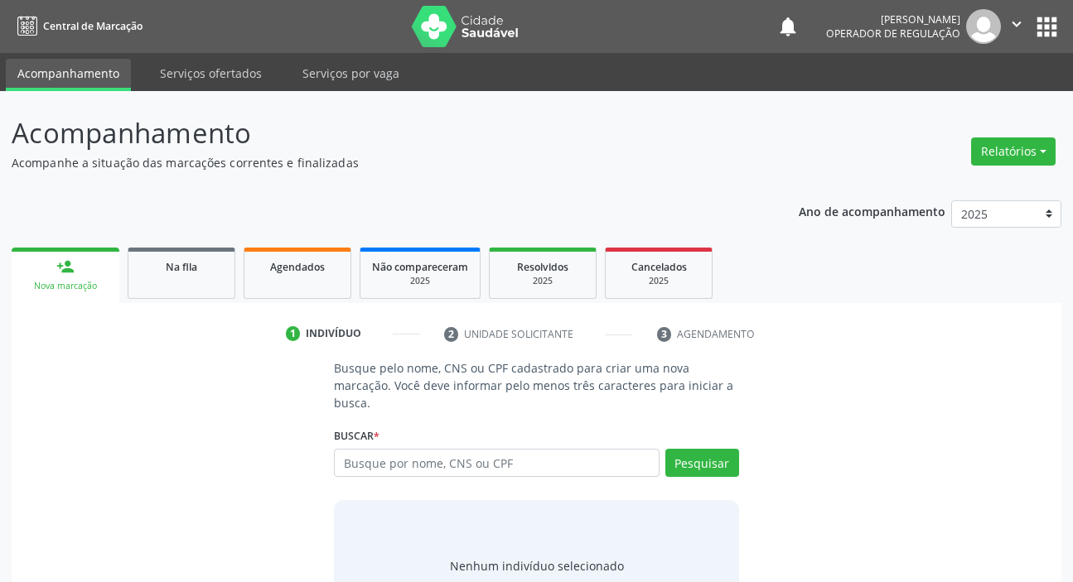 This screenshot has width=1073, height=582. Describe the element at coordinates (788, 27) in the screenshot. I see `button: notifications` at that location.